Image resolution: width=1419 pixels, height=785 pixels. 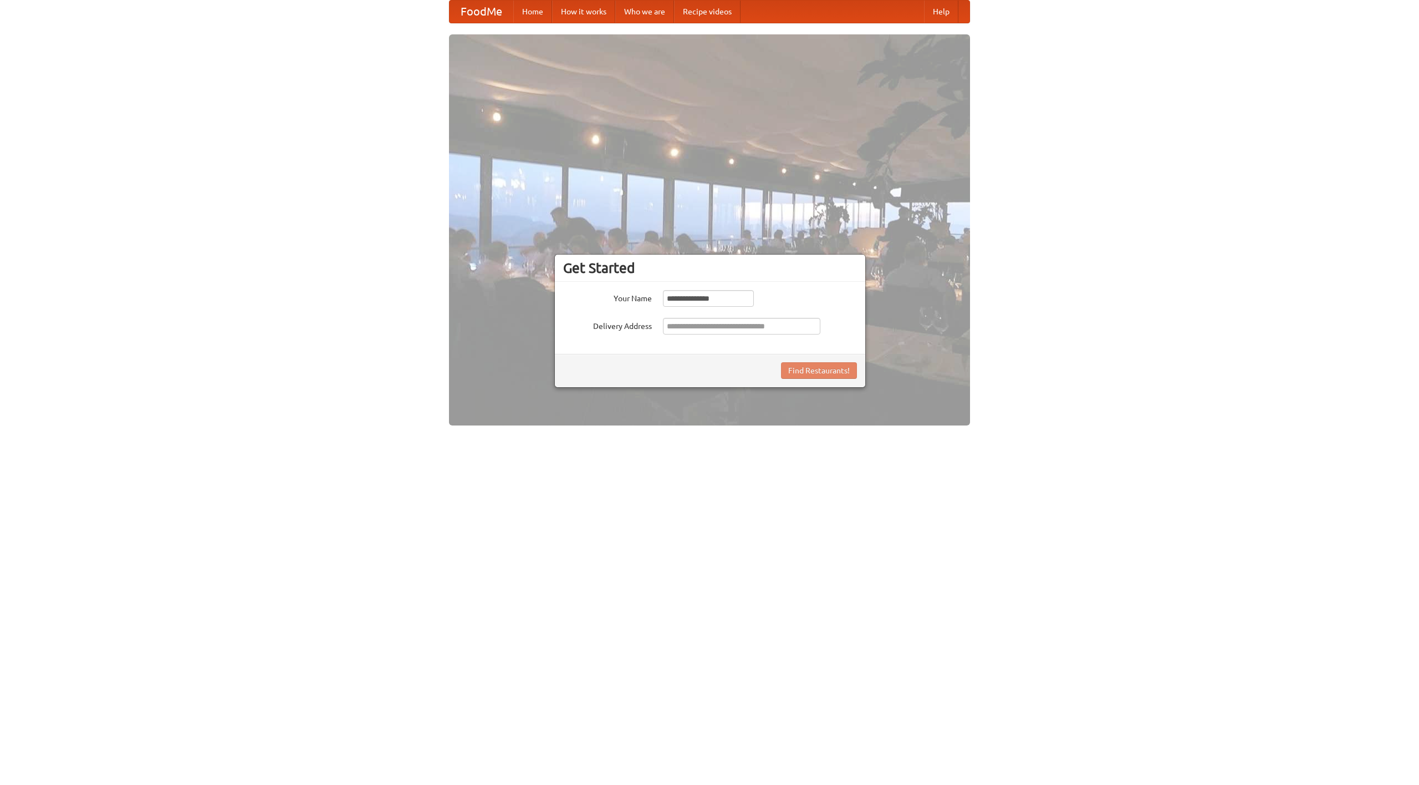 What do you see at coordinates (584, 12) in the screenshot?
I see `a: How it works` at bounding box center [584, 12].